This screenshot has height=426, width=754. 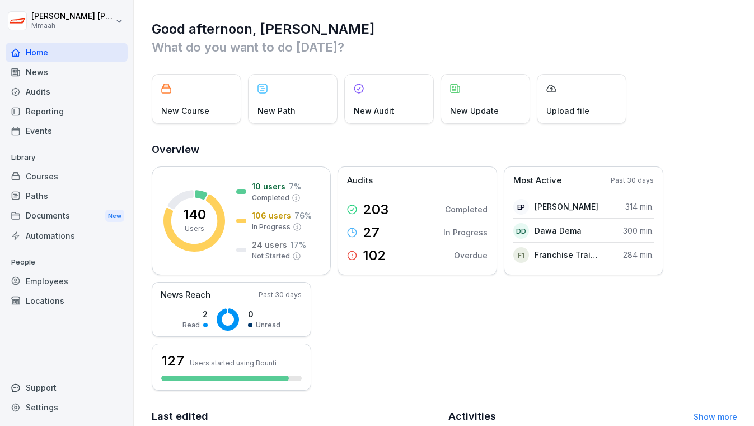 What do you see at coordinates (295, 186) in the screenshot?
I see `p: 7 %` at bounding box center [295, 186].